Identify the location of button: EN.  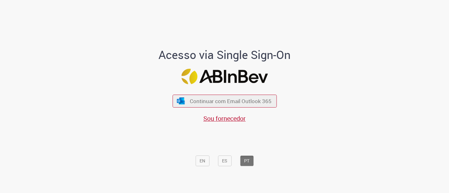
(202, 161).